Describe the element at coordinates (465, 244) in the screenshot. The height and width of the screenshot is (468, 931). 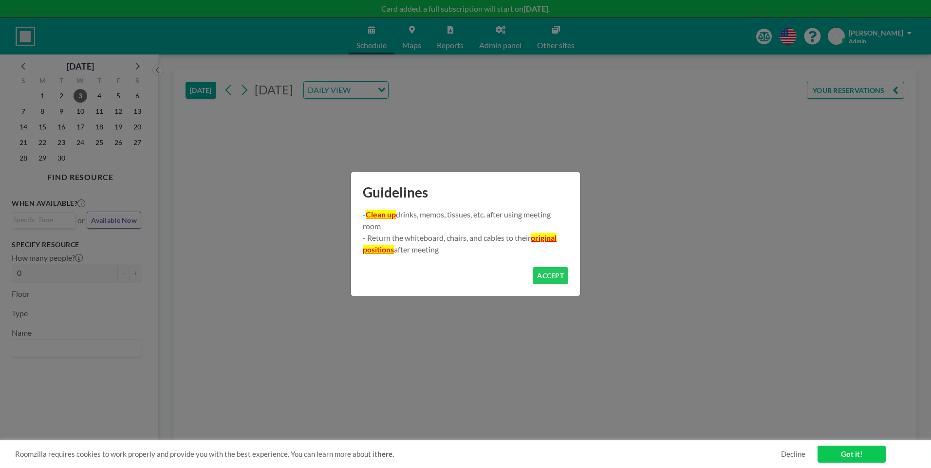
I see `p: - Return the whiteboard, chairs, and cables to their after meeting` at that location.